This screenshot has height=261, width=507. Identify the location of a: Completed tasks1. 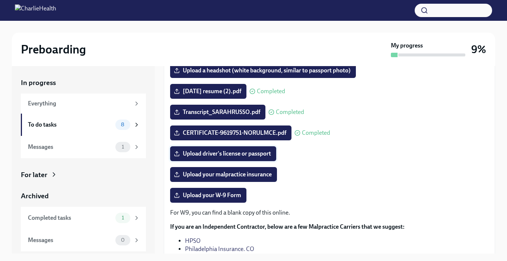
(83, 218).